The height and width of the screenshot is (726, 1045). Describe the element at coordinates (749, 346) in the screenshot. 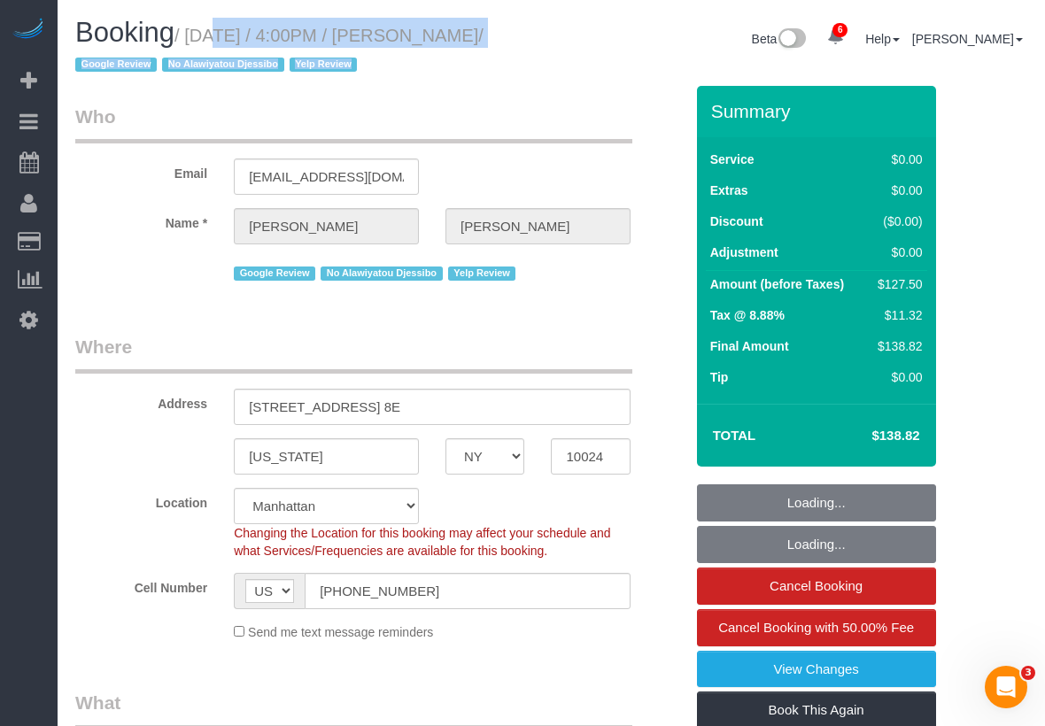

I see `label: Final Amount` at that location.